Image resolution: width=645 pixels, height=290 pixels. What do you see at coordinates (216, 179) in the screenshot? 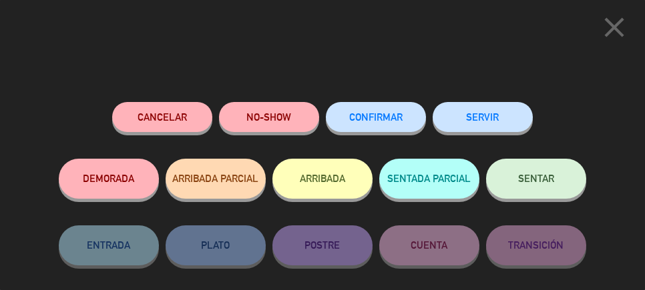
I see `button: ARRIBADA PARCIAL` at bounding box center [216, 179].